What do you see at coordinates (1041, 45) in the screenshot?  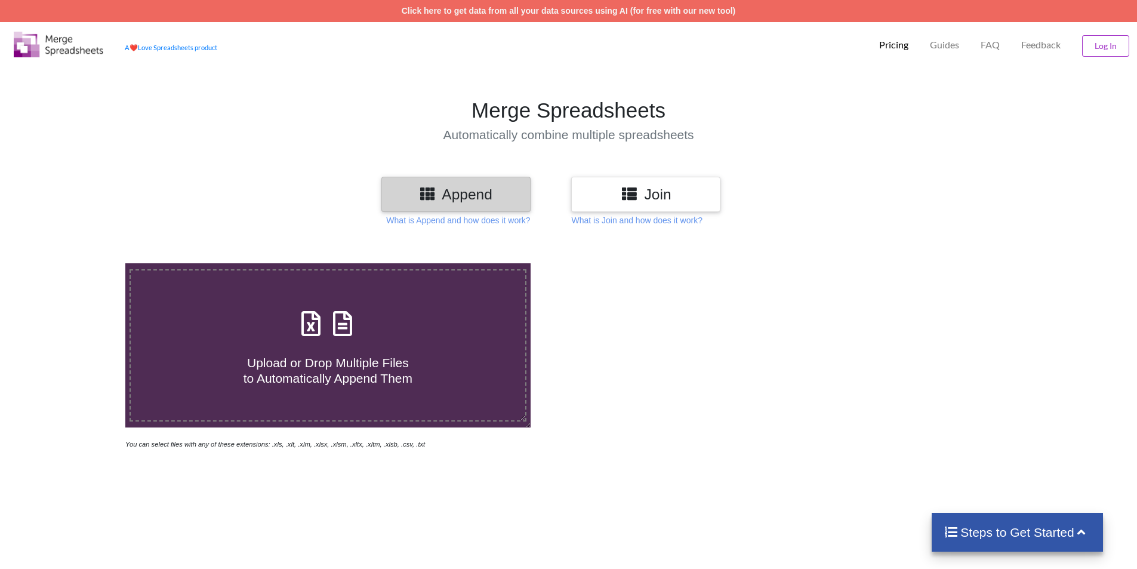 I see `span: Feedback` at bounding box center [1041, 45].